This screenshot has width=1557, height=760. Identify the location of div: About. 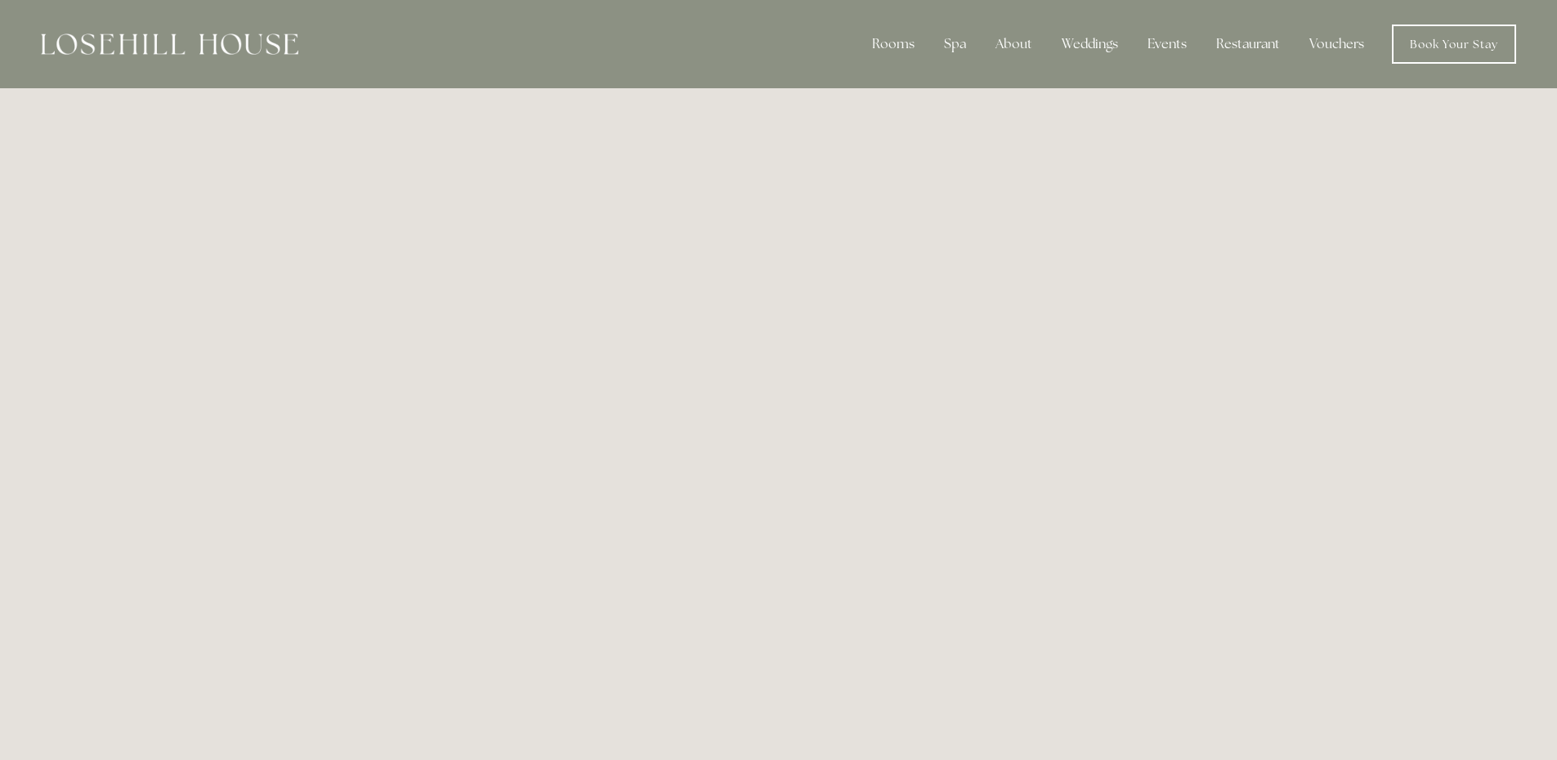
(1014, 44).